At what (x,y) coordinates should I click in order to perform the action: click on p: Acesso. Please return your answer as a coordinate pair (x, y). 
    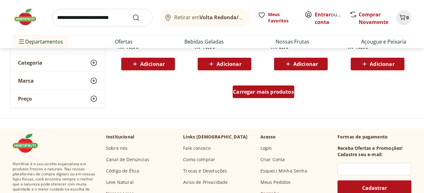
    Looking at the image, I should click on (268, 137).